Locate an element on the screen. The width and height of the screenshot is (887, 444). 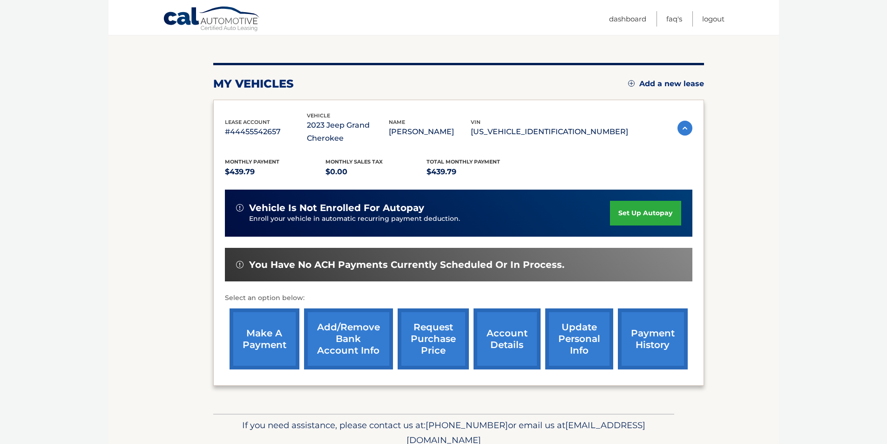
p: #44455542657 is located at coordinates (266, 132).